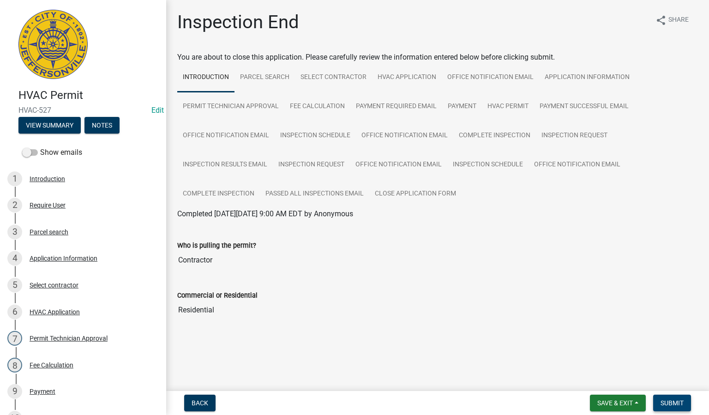 The height and width of the screenshot is (415, 709). I want to click on button: Submit, so click(672, 403).